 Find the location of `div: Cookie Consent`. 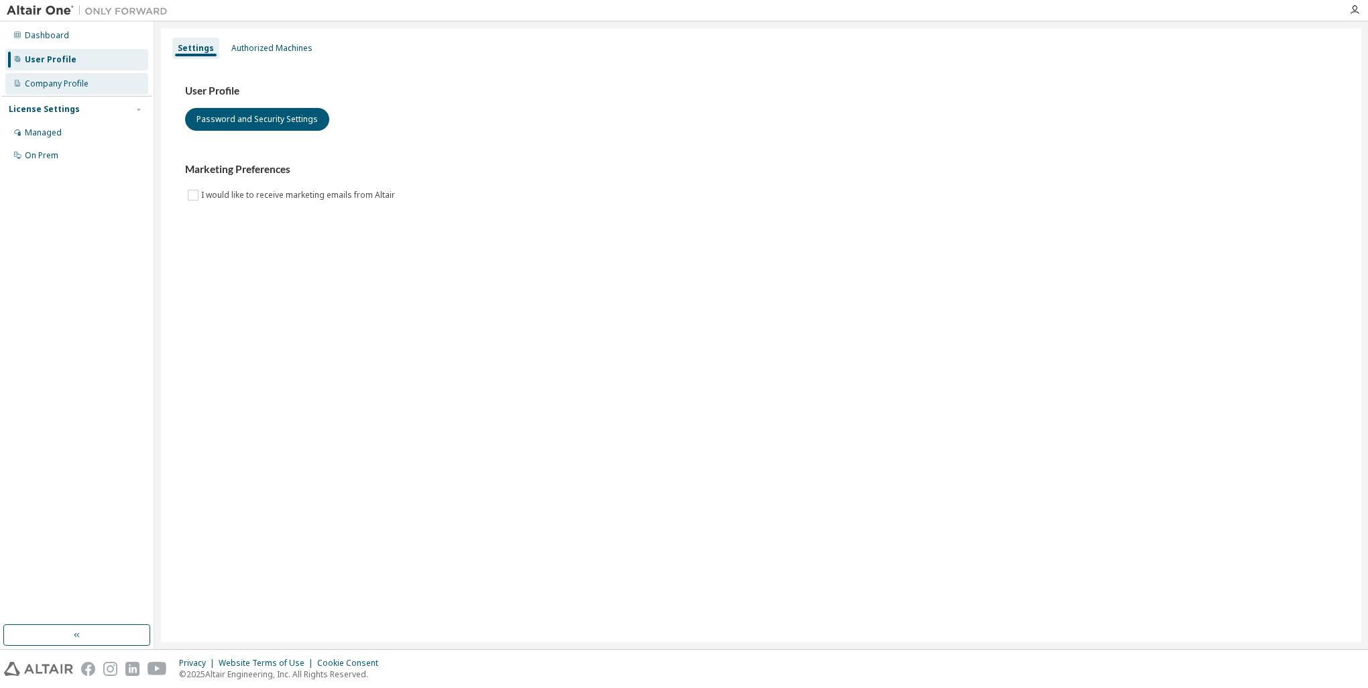

div: Cookie Consent is located at coordinates (351, 663).